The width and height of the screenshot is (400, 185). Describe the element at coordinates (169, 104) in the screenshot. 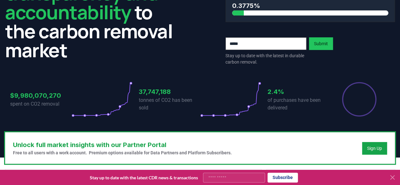

I see `p: tonnes of CO2 has been sold` at that location.